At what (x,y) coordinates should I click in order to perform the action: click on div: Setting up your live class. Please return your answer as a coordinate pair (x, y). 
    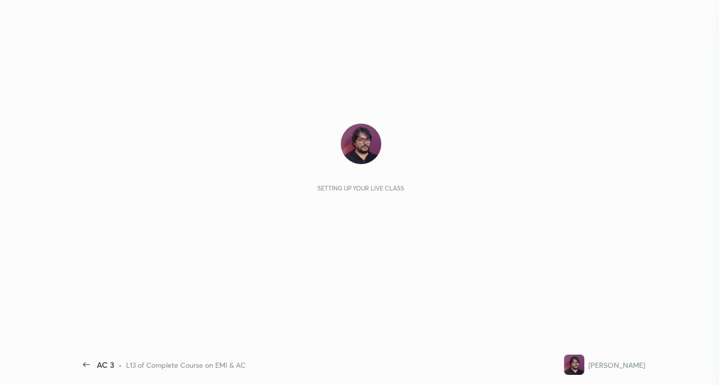
    Looking at the image, I should click on (361, 188).